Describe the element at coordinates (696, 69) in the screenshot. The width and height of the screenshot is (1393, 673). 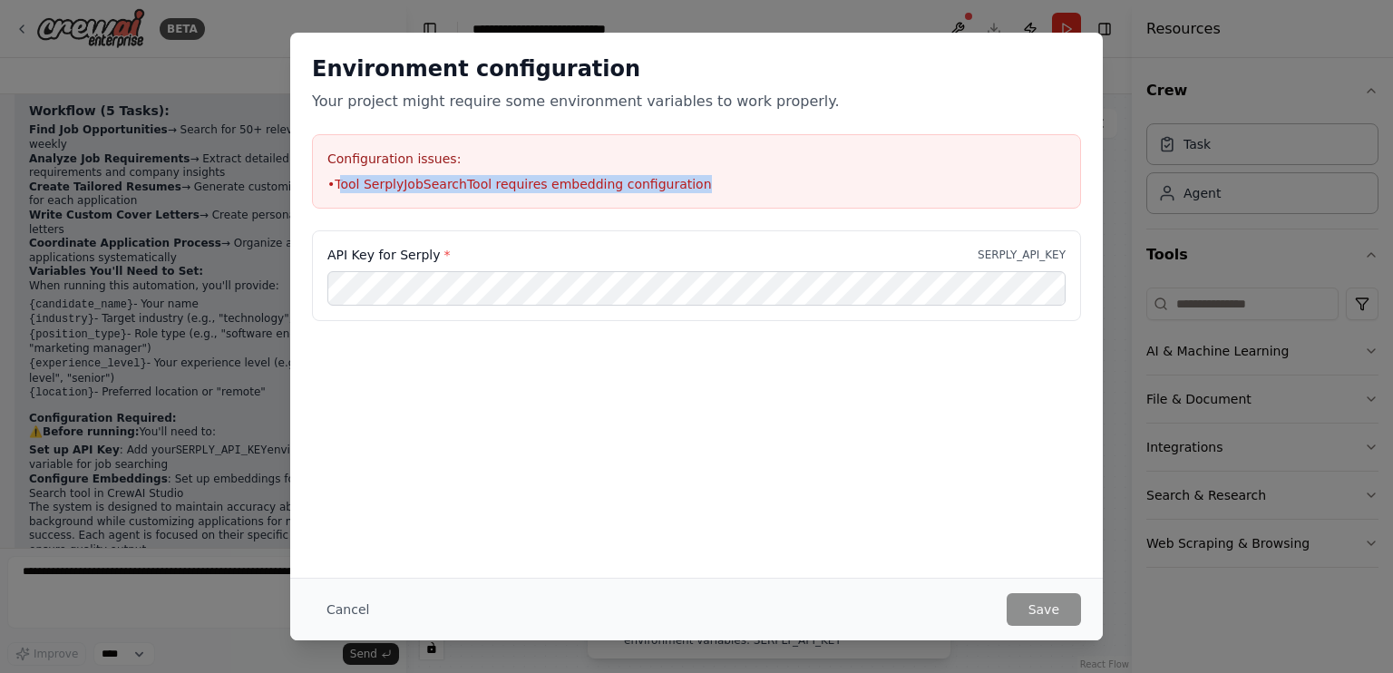
I see `h2: Environment configuration` at that location.